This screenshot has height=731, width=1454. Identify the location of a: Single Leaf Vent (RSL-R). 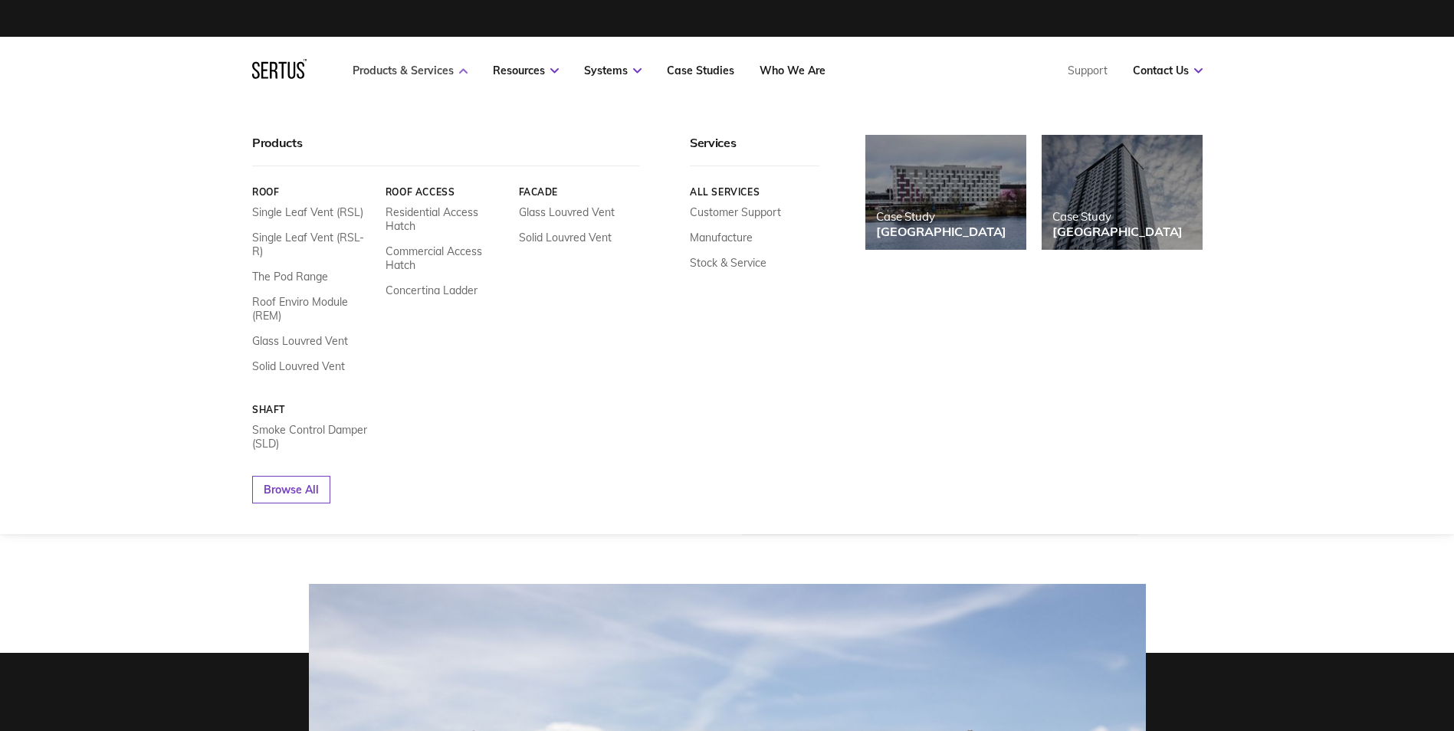
(313, 245).